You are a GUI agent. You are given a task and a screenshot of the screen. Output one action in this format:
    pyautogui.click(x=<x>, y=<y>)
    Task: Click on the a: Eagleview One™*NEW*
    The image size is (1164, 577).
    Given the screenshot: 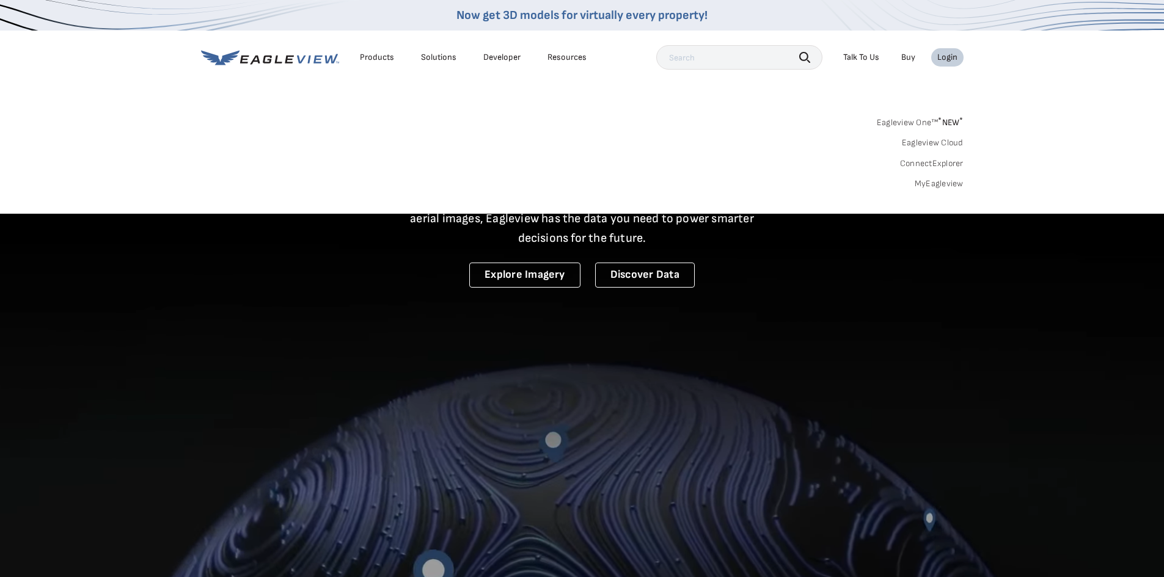 What is the action you would take?
    pyautogui.click(x=920, y=120)
    